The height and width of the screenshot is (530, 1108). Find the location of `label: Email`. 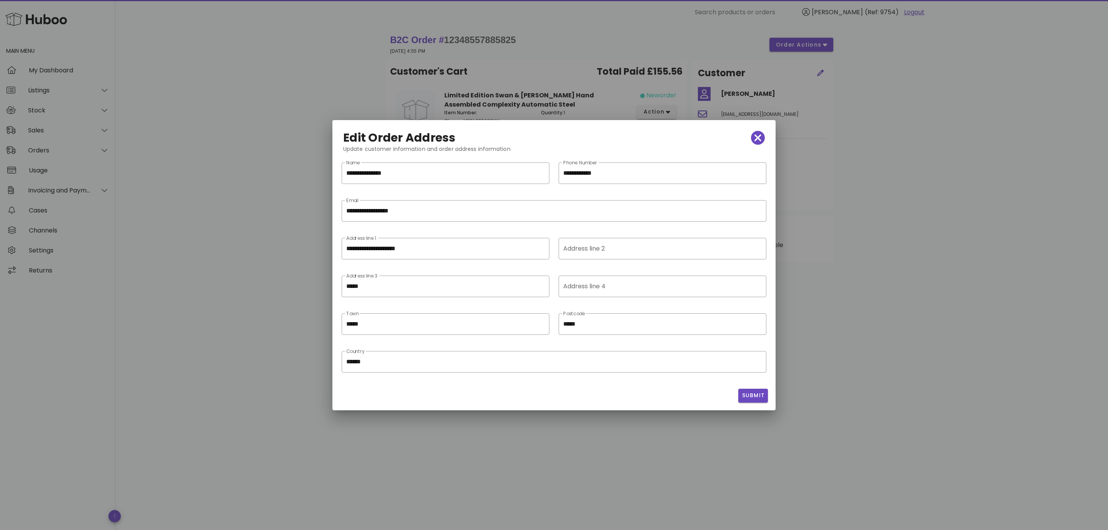

label: Email is located at coordinates (353, 201).